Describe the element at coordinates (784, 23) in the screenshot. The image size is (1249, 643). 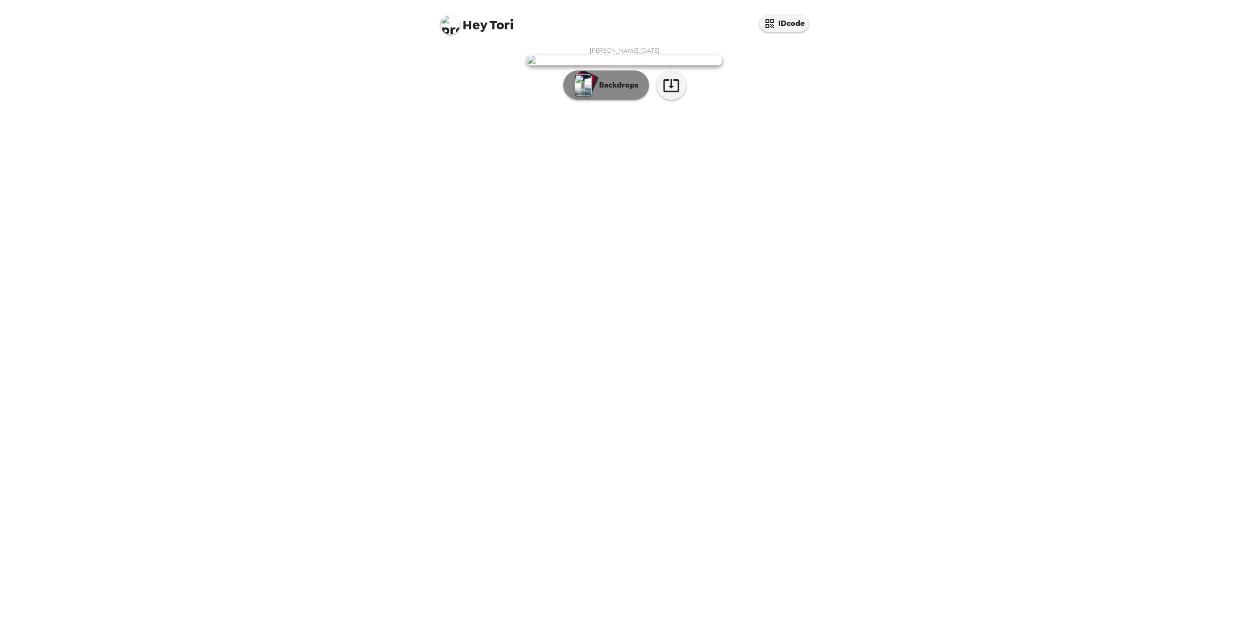
I see `button: IDcode` at that location.